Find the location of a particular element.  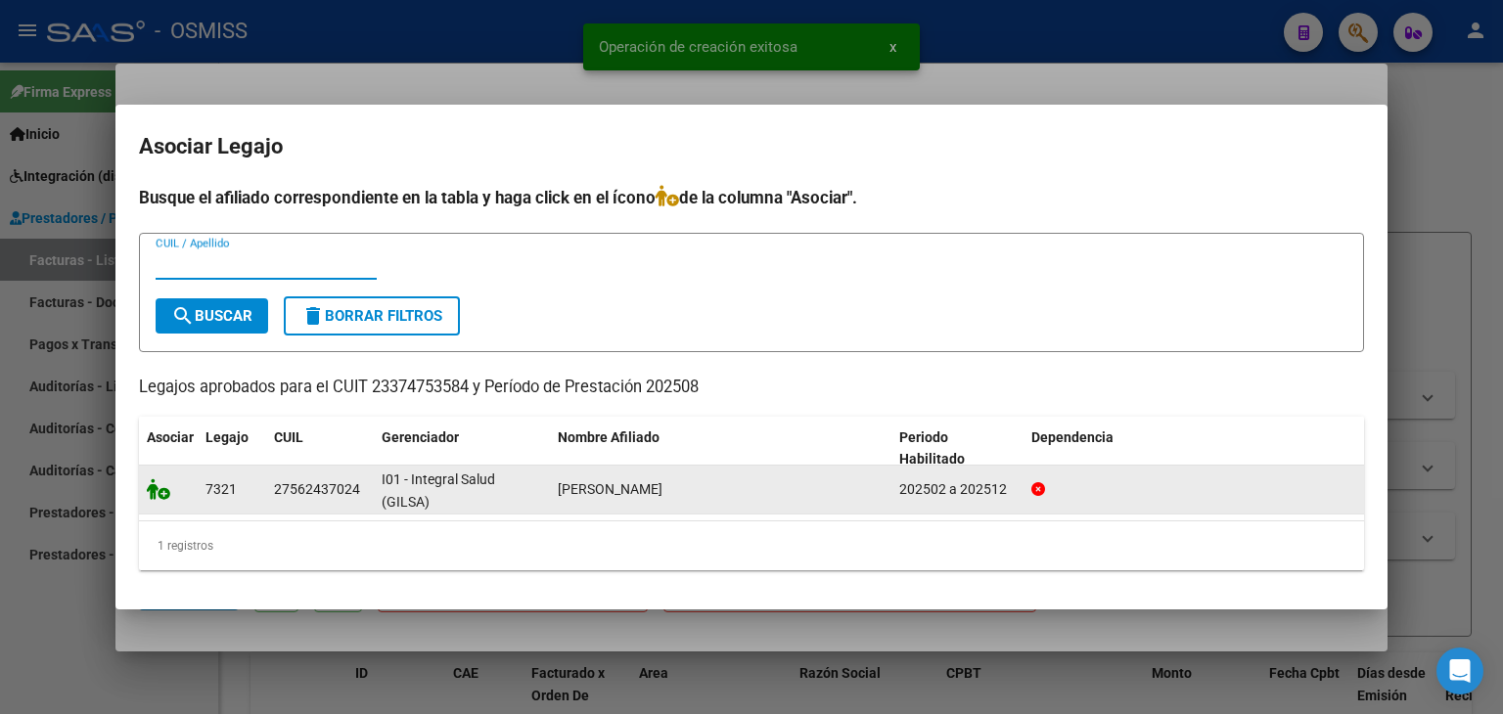

div: Open Intercom Messenger is located at coordinates (1460, 671).